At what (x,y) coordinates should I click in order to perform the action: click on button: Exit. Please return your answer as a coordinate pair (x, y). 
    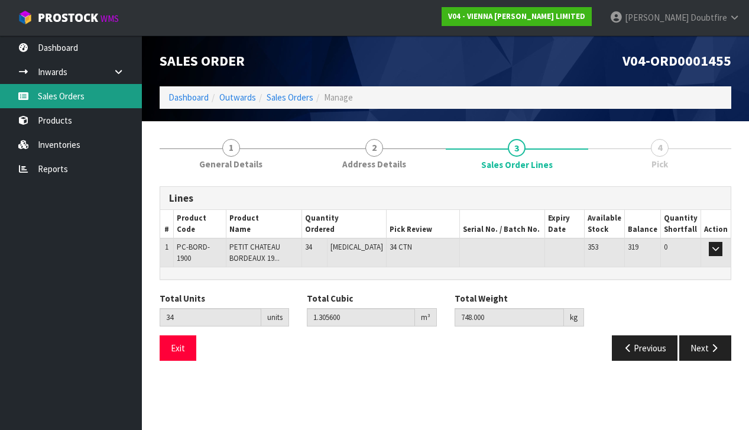
    Looking at the image, I should click on (178, 347).